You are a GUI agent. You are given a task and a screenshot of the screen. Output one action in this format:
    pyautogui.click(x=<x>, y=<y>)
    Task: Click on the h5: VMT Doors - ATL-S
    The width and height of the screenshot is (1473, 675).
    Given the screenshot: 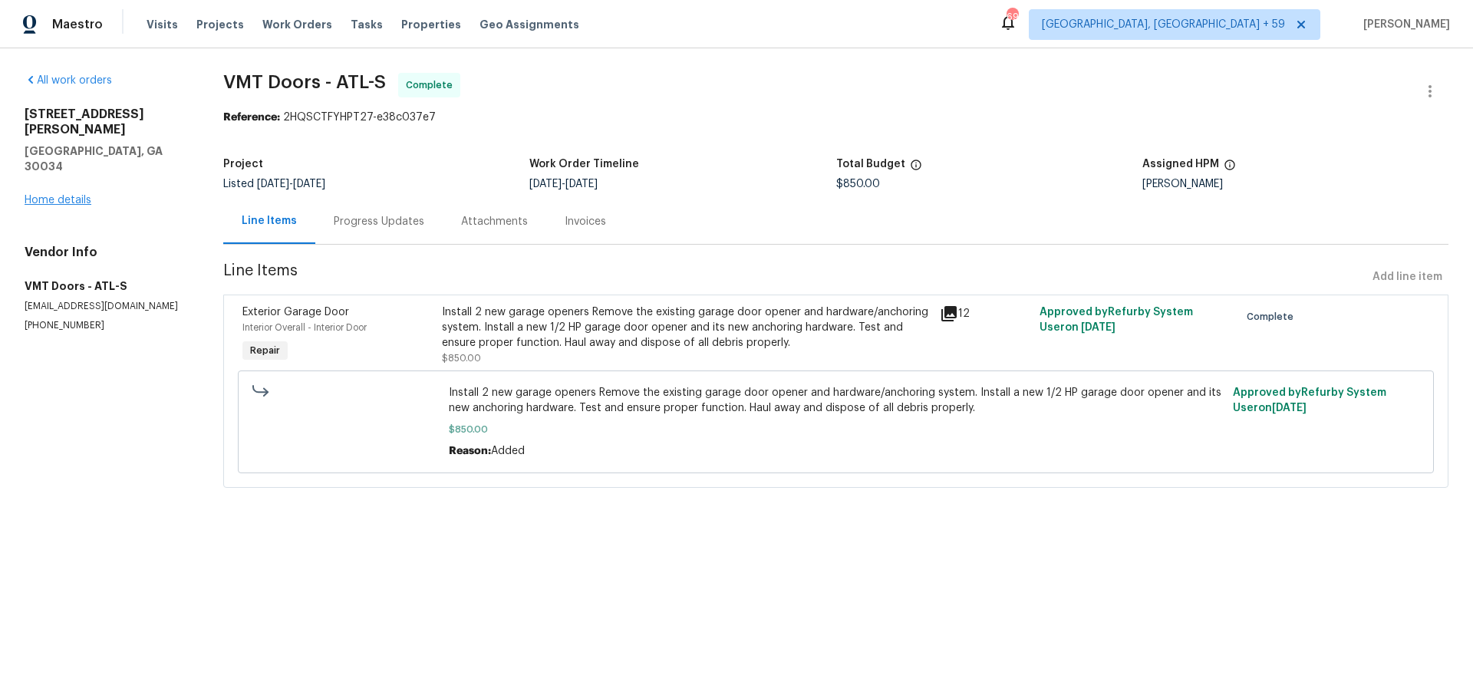 What is the action you would take?
    pyautogui.click(x=105, y=286)
    